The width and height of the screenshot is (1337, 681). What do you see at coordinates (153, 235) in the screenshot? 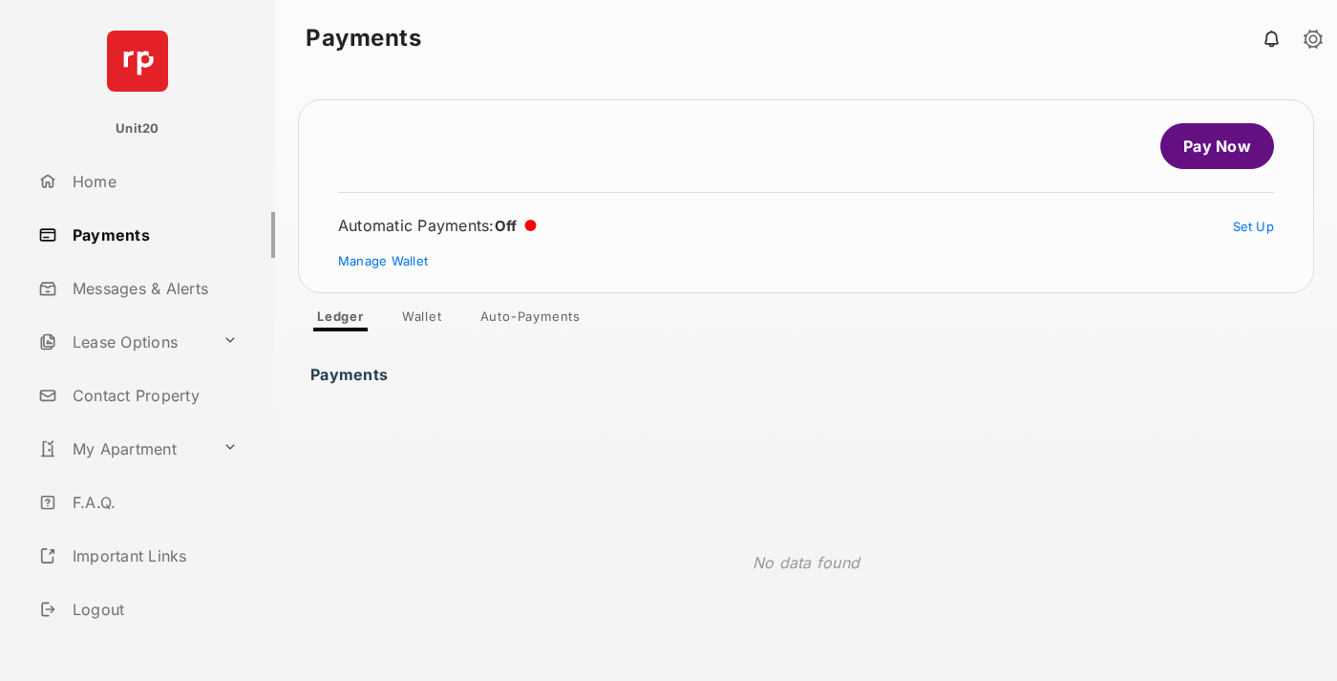
I see `a: Payments` at bounding box center [153, 235].